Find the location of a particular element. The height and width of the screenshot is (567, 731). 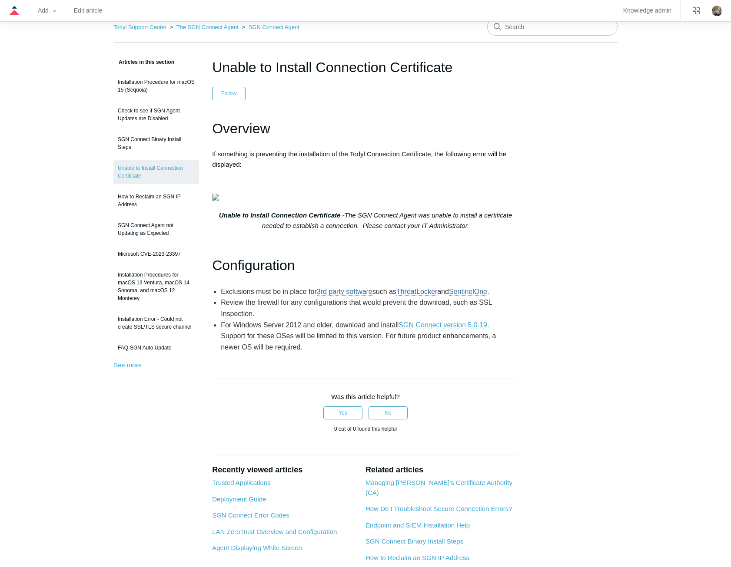

a: SGN Connect Agent not Updating as Expected is located at coordinates (156, 229).